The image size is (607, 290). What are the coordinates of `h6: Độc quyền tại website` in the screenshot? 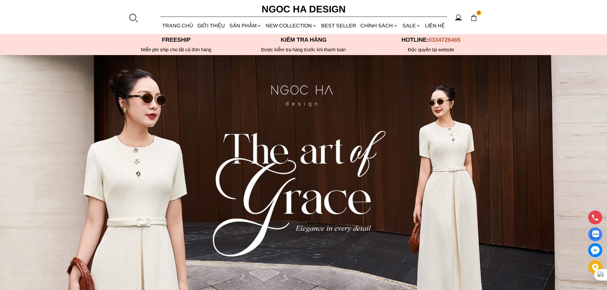 It's located at (431, 50).